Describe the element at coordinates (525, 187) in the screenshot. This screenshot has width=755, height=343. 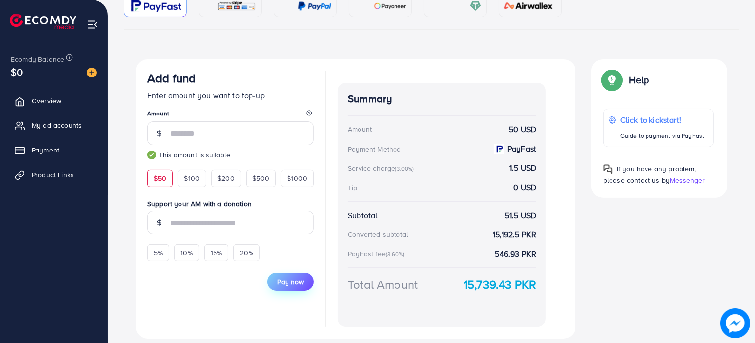
I see `strong: 0 USD` at that location.